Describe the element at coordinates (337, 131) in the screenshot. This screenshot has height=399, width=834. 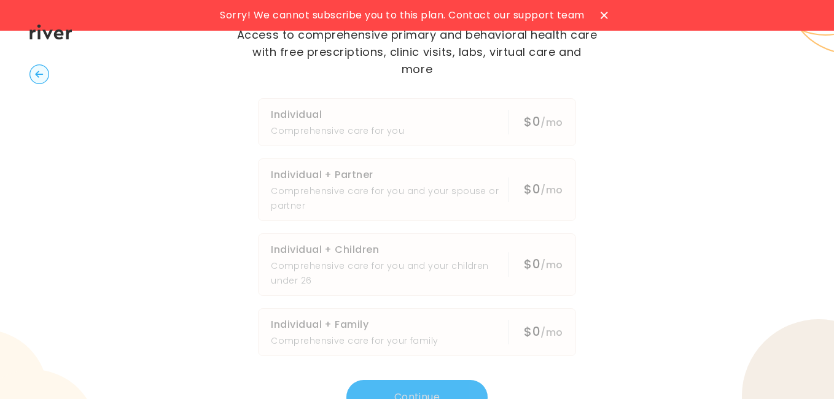
I see `p: Comprehensive care for you` at that location.